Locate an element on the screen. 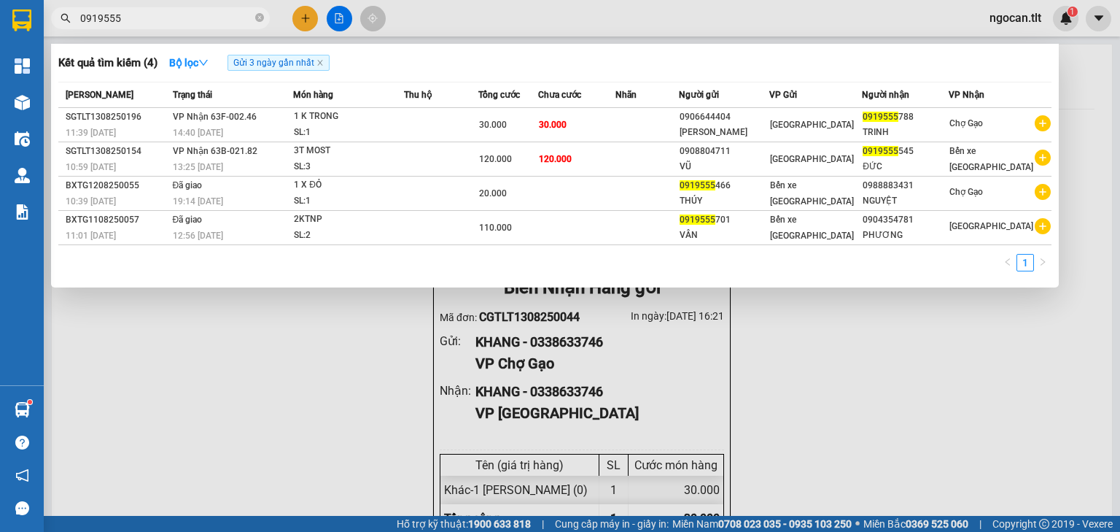 The width and height of the screenshot is (1120, 532). div: VŨ is located at coordinates (723, 166).